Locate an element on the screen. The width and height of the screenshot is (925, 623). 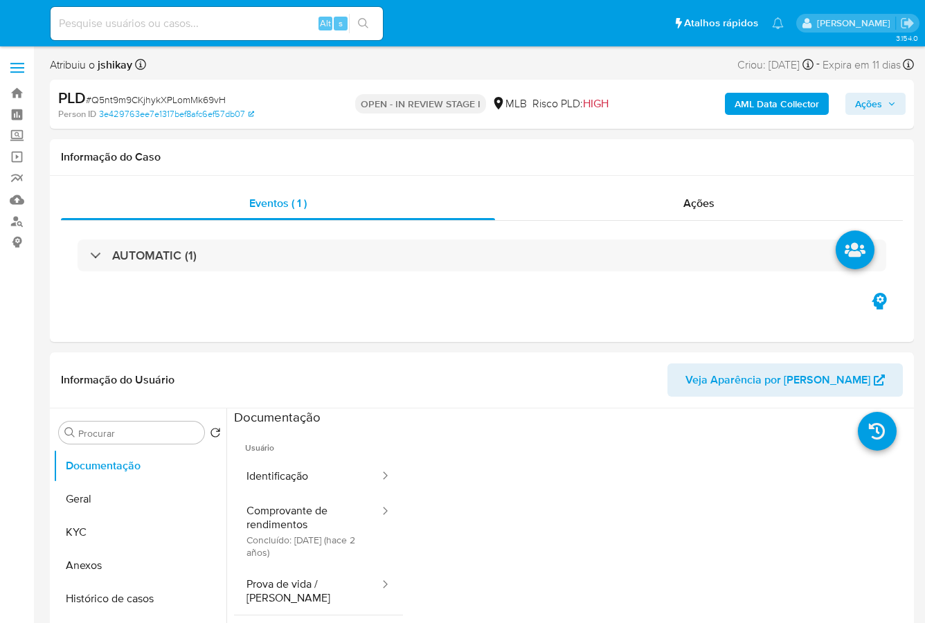
b: PLD is located at coordinates (72, 98).